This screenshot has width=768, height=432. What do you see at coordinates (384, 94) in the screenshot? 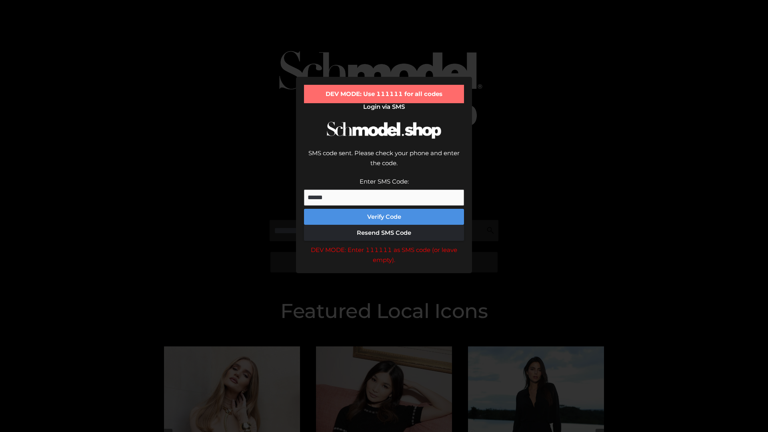
I see `div: DEV MODE: Use 111111 for all codes` at bounding box center [384, 94].